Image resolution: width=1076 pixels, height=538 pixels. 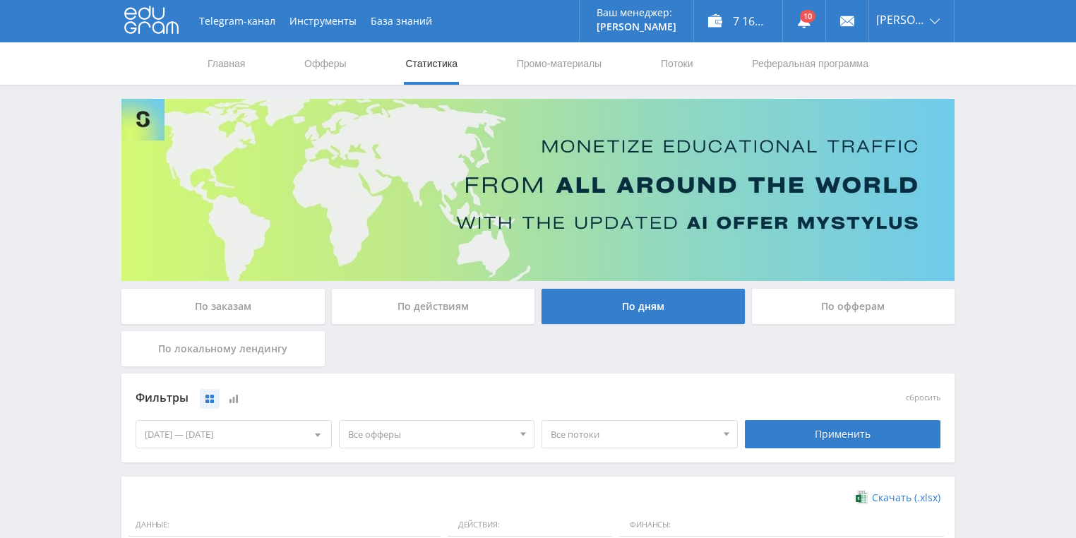 I want to click on a: Статистика, so click(x=431, y=64).